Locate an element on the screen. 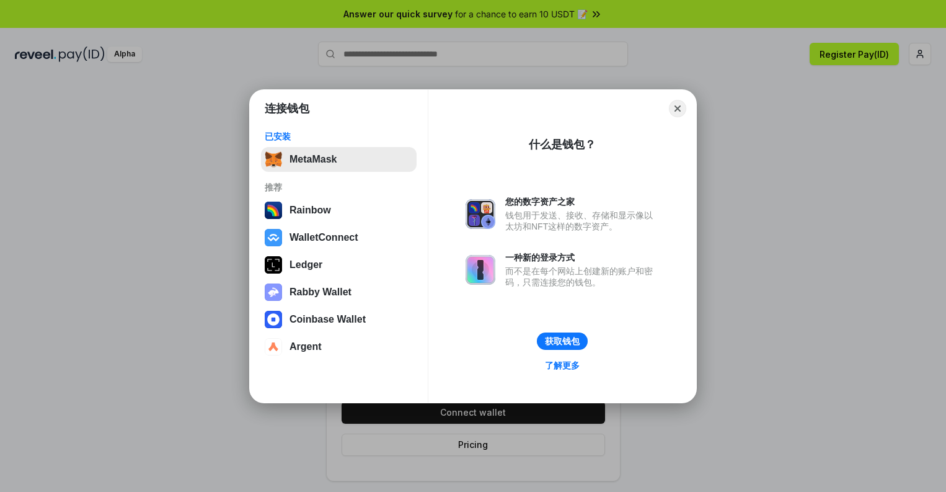 The width and height of the screenshot is (946, 492). div: 您的数字资产之家 is located at coordinates (582, 202).